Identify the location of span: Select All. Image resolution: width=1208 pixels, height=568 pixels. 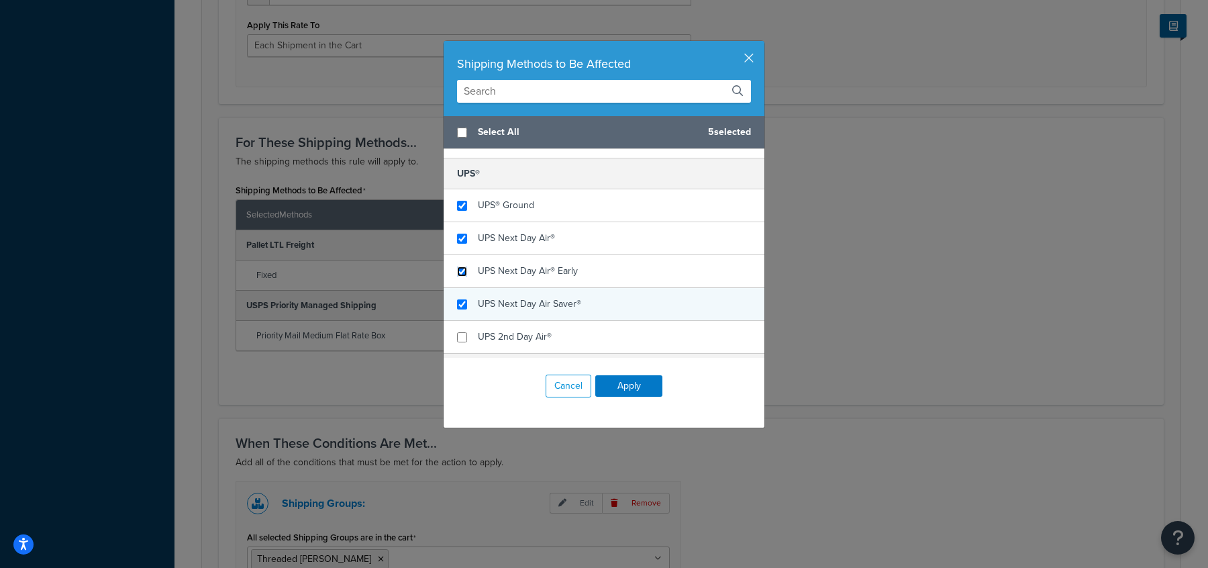
(587, 132).